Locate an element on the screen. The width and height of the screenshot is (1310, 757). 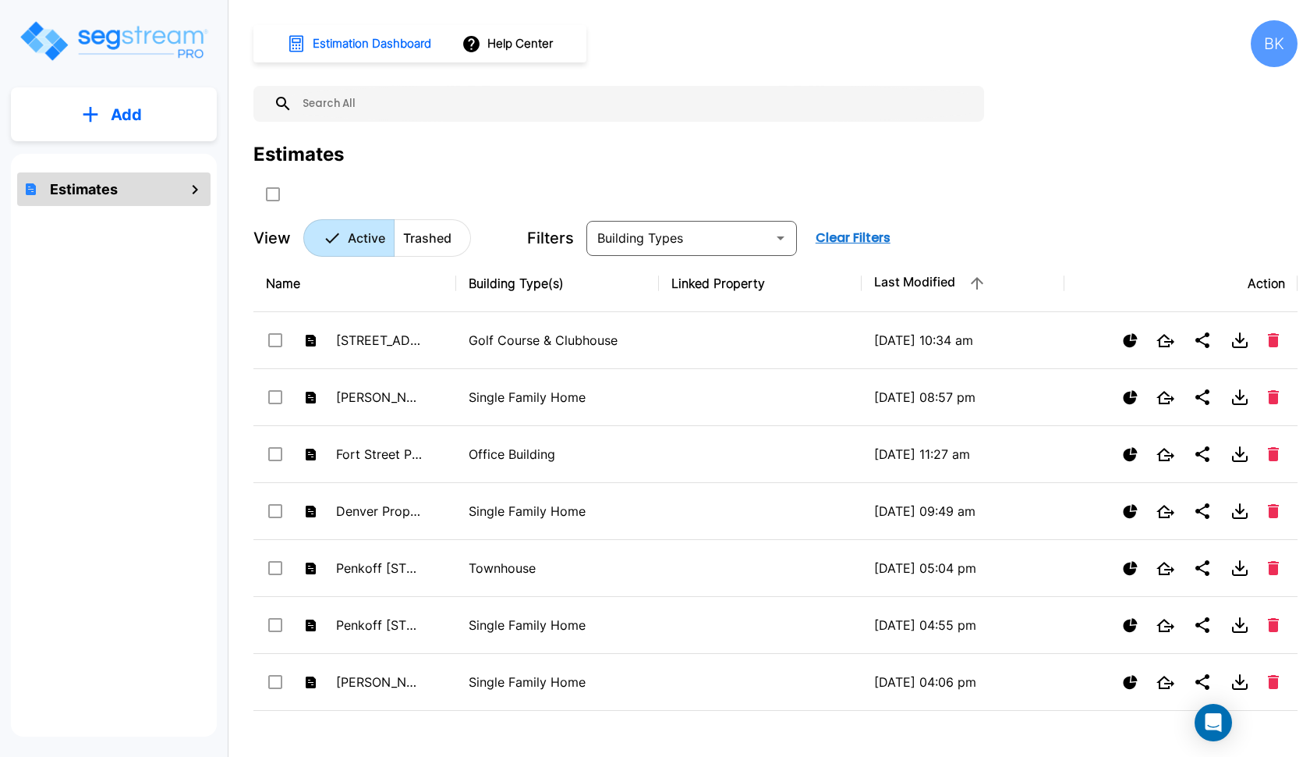
button: Help Center is located at coordinates (509, 44).